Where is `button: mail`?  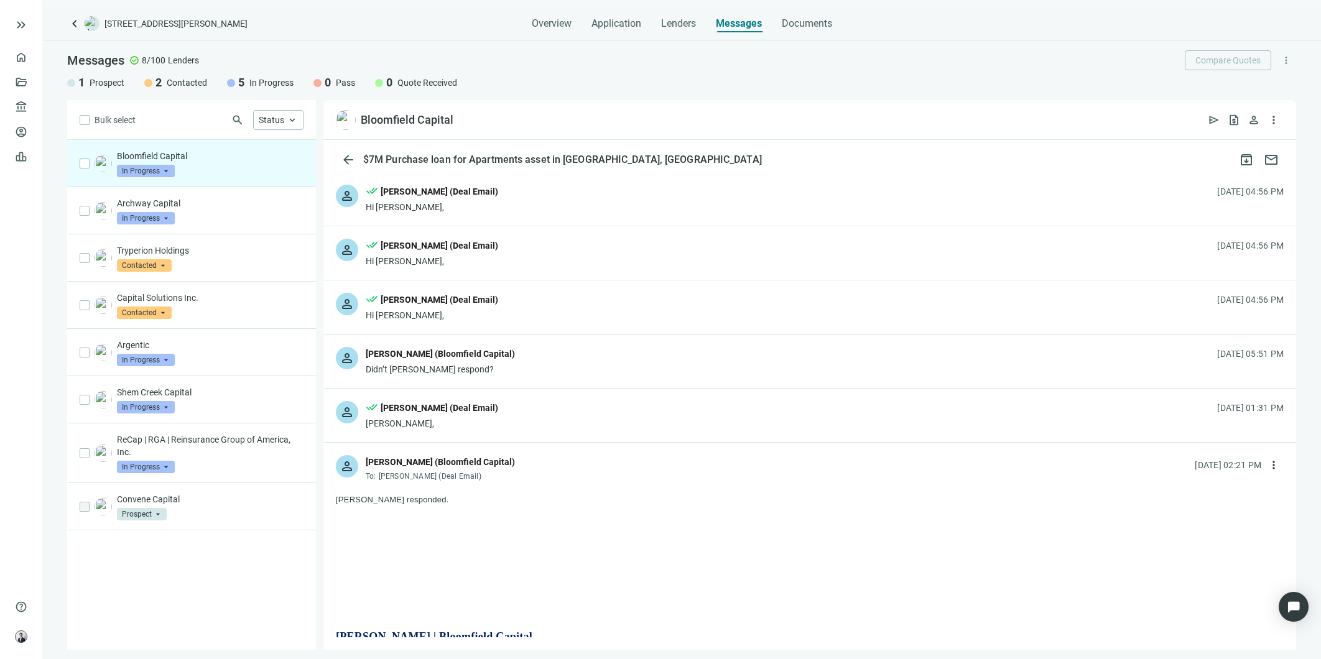
button: mail is located at coordinates (1271, 160).